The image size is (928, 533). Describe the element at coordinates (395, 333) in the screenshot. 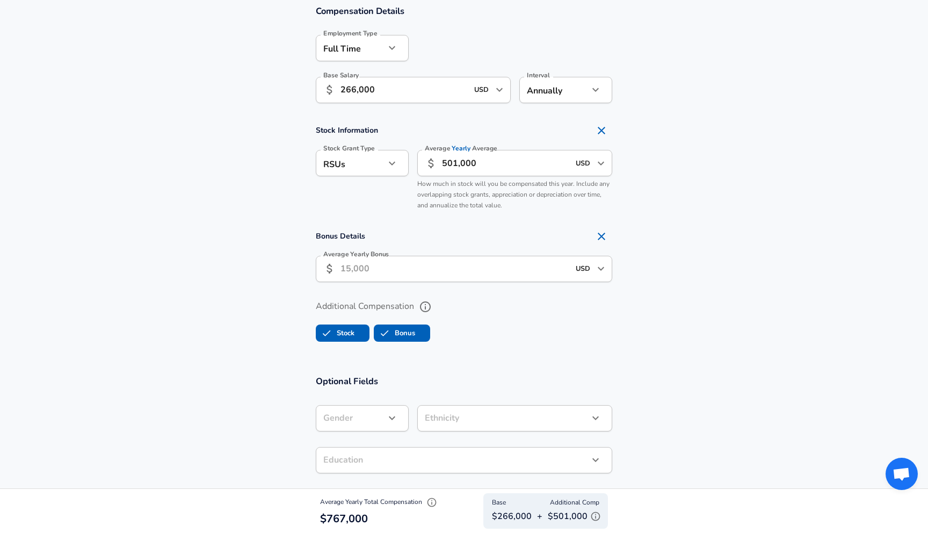

I see `label: Bonus` at that location.